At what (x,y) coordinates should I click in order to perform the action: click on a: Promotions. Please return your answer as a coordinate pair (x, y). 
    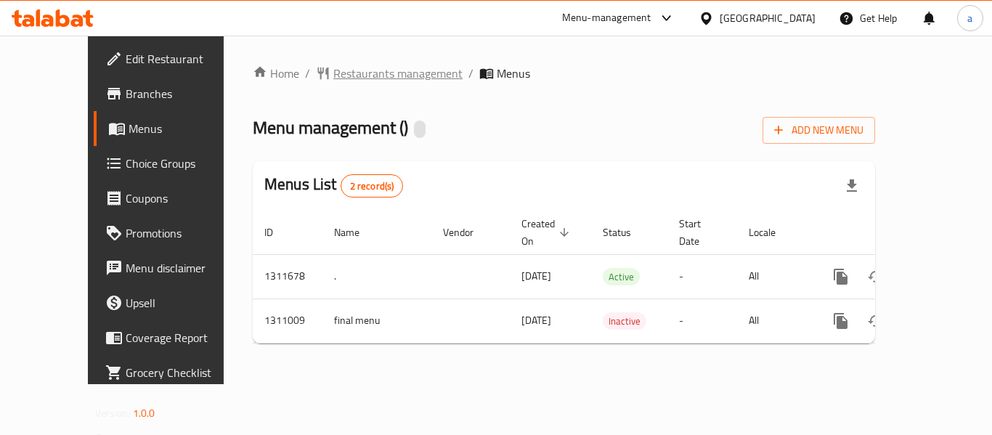
    Looking at the image, I should click on (174, 233).